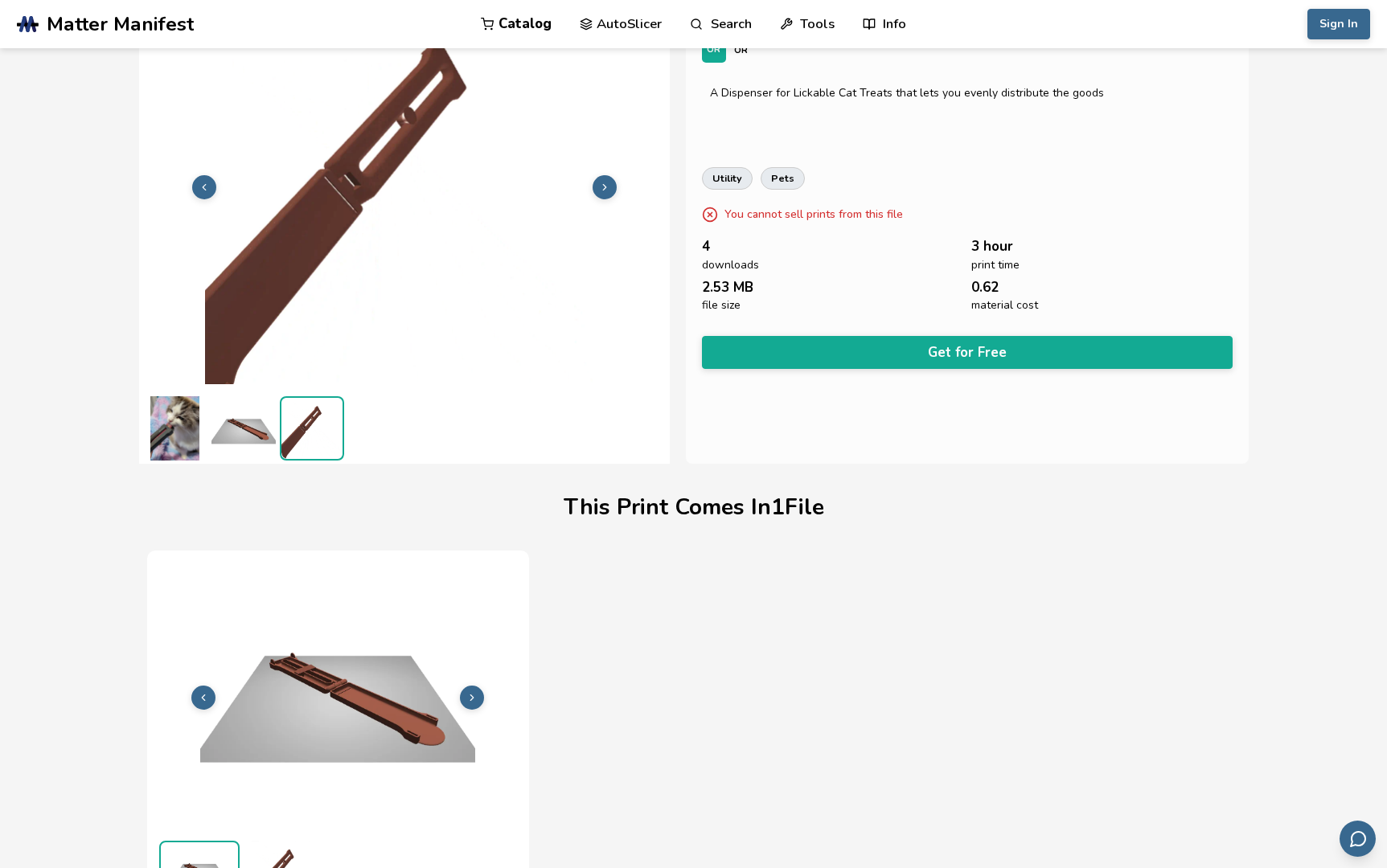 The image size is (1387, 868). Describe the element at coordinates (740, 50) in the screenshot. I see `p: OR` at that location.